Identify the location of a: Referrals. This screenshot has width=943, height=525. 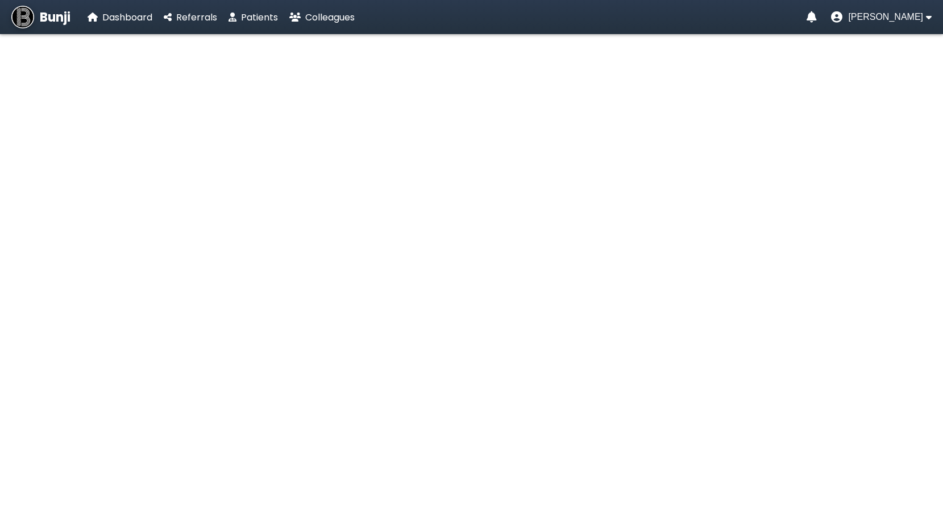
(190, 17).